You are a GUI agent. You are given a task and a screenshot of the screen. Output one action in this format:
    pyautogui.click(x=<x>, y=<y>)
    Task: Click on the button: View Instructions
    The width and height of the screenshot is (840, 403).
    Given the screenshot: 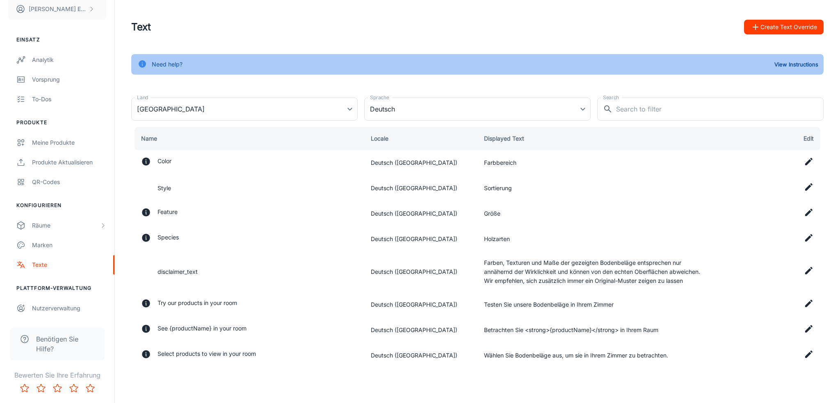 What is the action you would take?
    pyautogui.click(x=796, y=64)
    